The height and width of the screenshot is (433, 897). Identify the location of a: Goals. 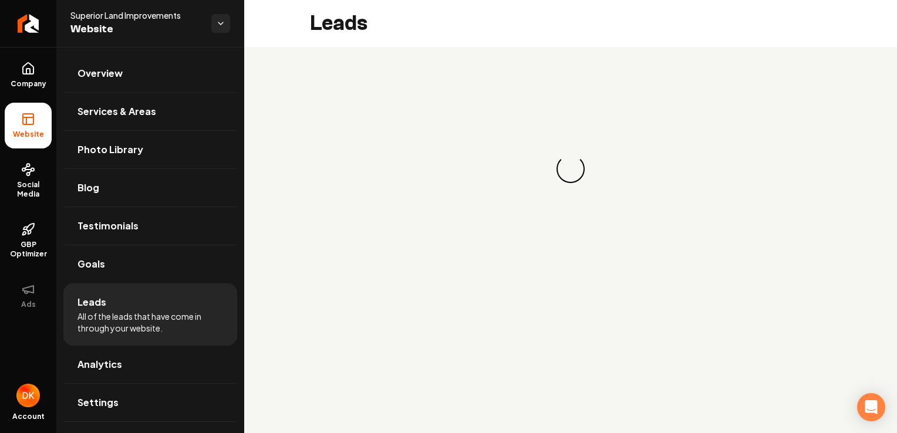
(150, 264).